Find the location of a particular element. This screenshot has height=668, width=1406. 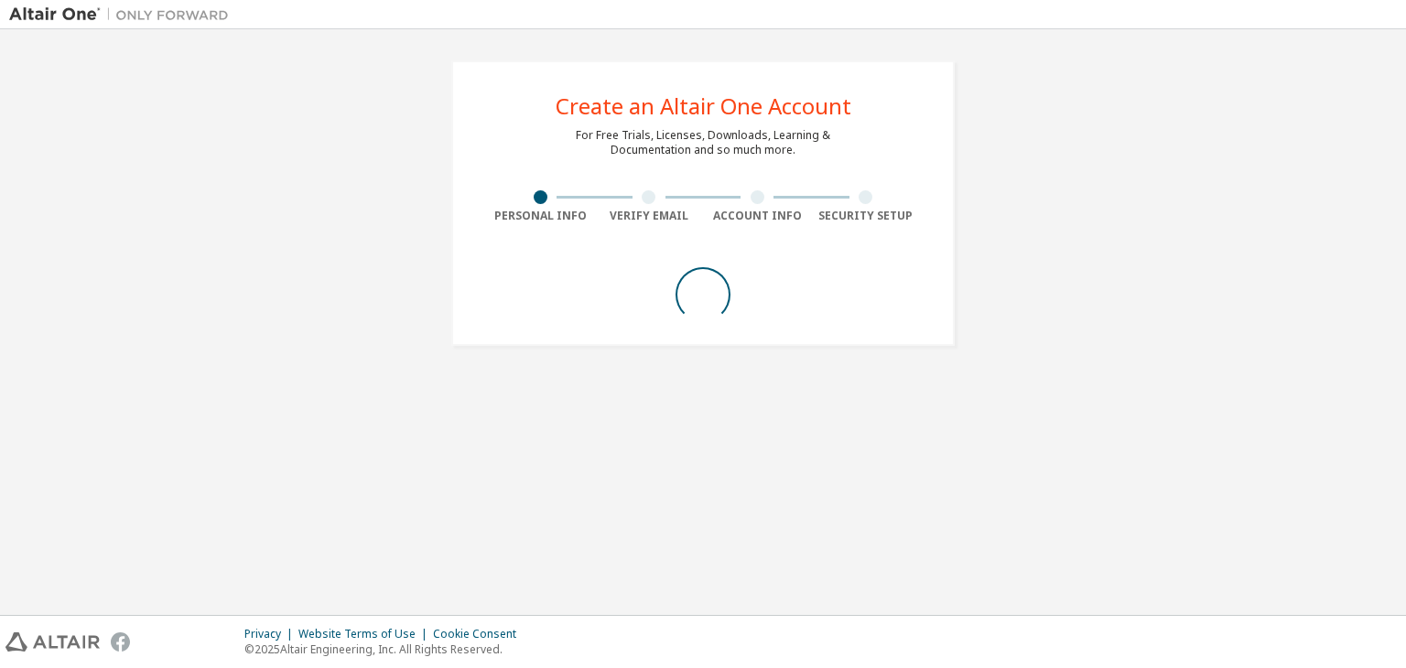

p: © 2025 Altair Engineering, Inc. All Rights Reserved. is located at coordinates (385, 649).